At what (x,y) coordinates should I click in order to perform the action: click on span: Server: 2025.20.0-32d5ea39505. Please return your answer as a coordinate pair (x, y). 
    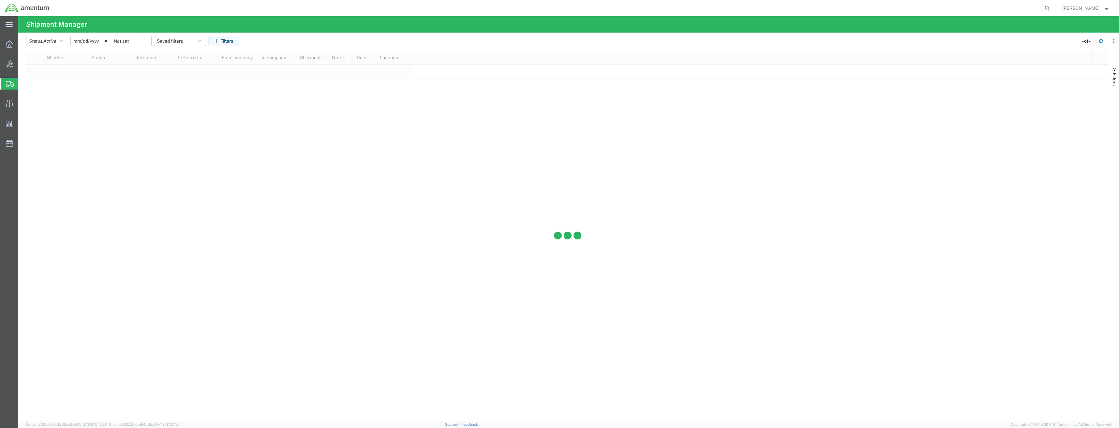
    Looking at the image, I should click on (66, 425).